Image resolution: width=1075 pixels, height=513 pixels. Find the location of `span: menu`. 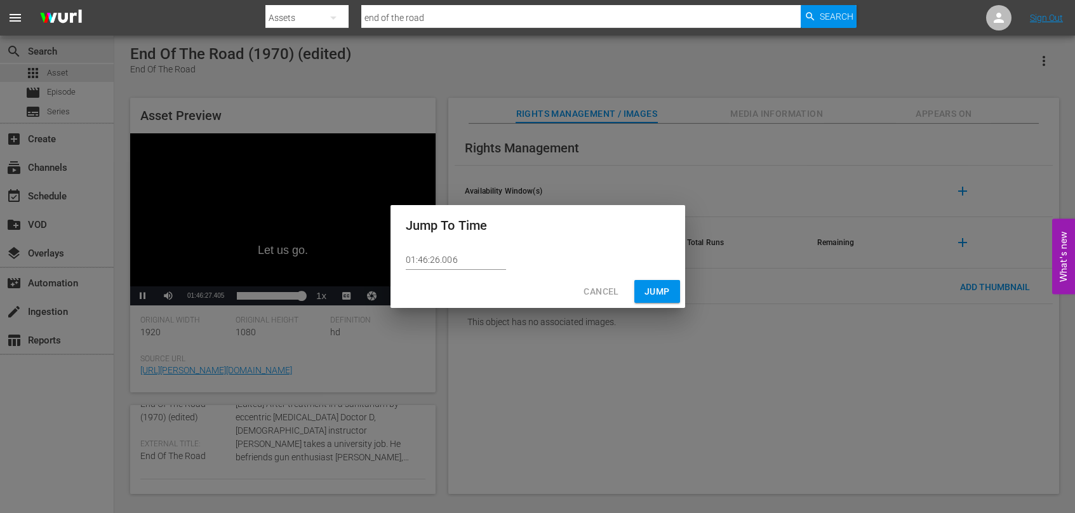

span: menu is located at coordinates (15, 18).